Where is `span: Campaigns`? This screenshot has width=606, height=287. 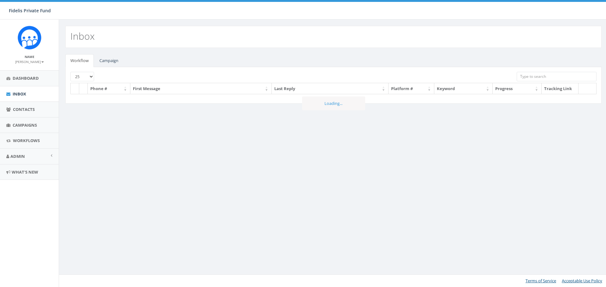
span: Campaigns is located at coordinates (25, 125).